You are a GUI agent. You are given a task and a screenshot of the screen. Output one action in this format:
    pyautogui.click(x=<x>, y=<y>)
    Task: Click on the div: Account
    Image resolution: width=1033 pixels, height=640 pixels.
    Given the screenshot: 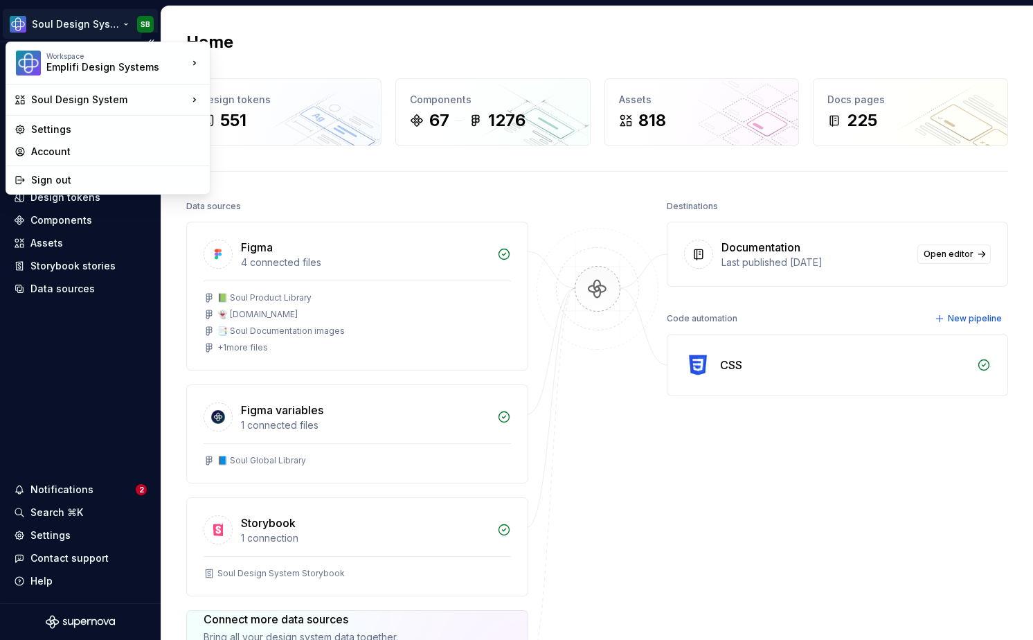 What is the action you would take?
    pyautogui.click(x=116, y=152)
    